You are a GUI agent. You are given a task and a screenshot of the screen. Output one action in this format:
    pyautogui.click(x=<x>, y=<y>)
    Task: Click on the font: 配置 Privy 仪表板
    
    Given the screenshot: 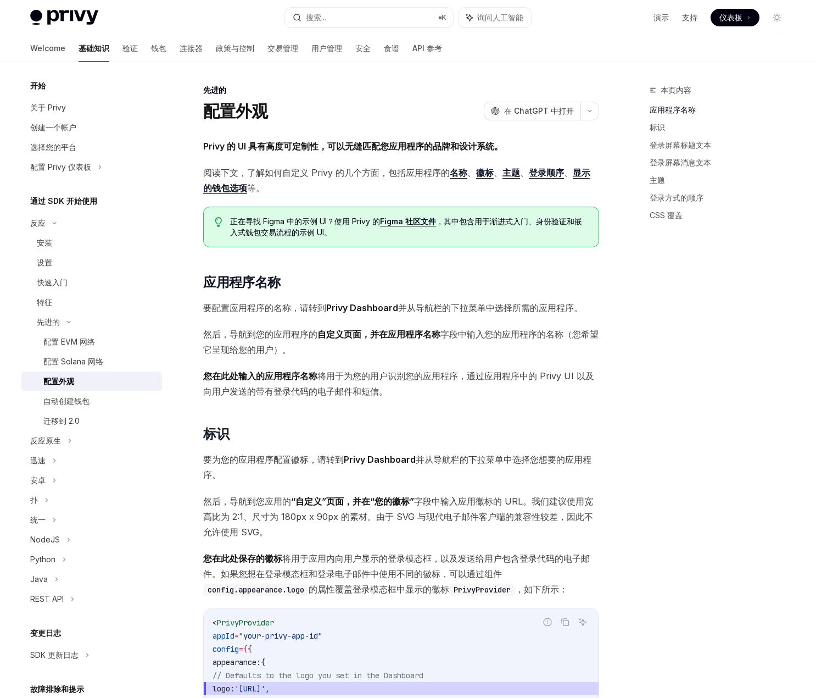 What is the action you would take?
    pyautogui.click(x=60, y=166)
    